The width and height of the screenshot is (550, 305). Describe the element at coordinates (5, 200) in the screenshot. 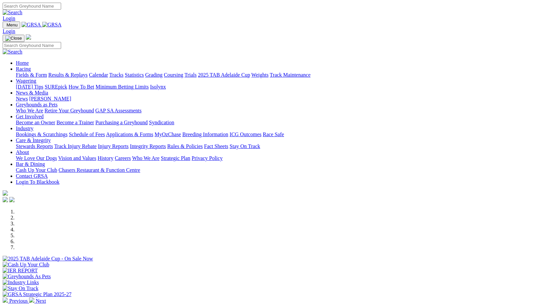

I see `img: facebook.svg` at that location.